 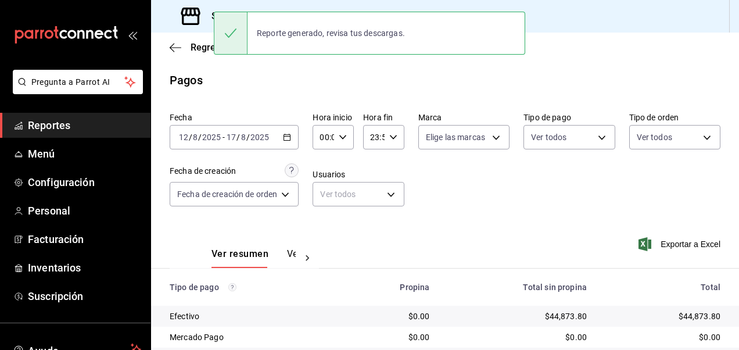 What do you see at coordinates (240, 258) in the screenshot?
I see `button: Ver resumen` at bounding box center [240, 258].